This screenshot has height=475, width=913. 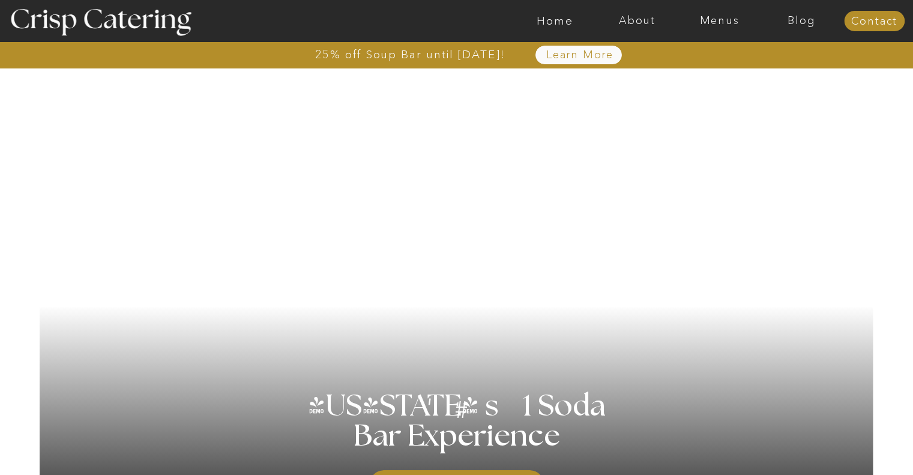 I want to click on a: Blog, so click(x=801, y=21).